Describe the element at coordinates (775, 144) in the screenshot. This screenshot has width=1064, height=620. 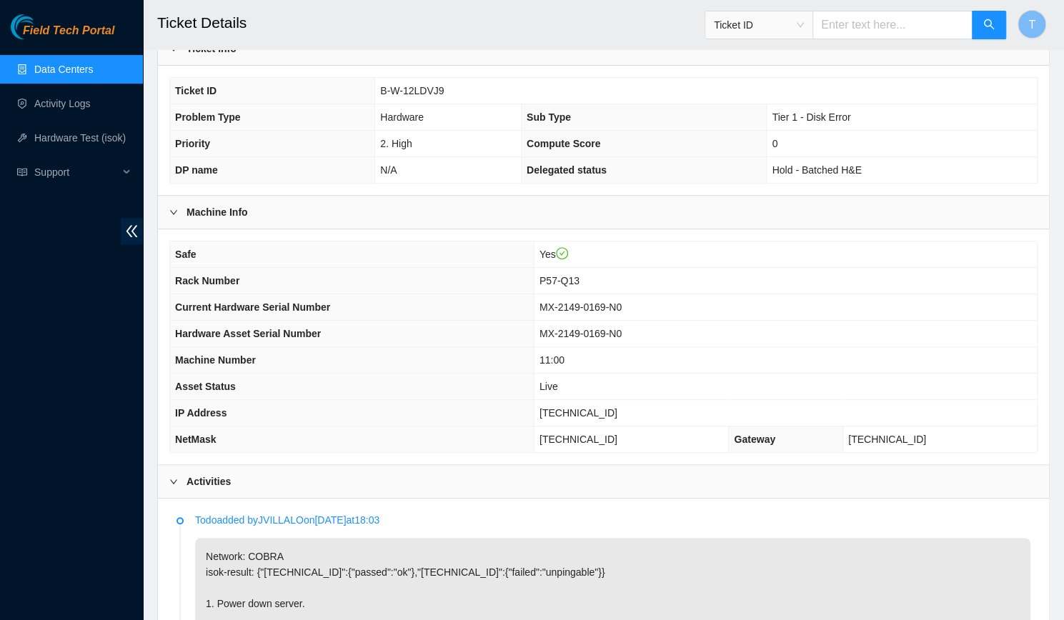
I see `span: 0` at that location.